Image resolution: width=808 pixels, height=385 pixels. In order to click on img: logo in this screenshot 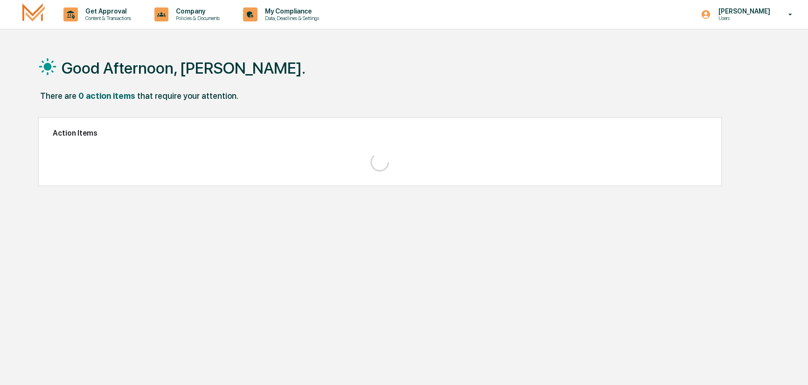, I will do `click(34, 14)`.